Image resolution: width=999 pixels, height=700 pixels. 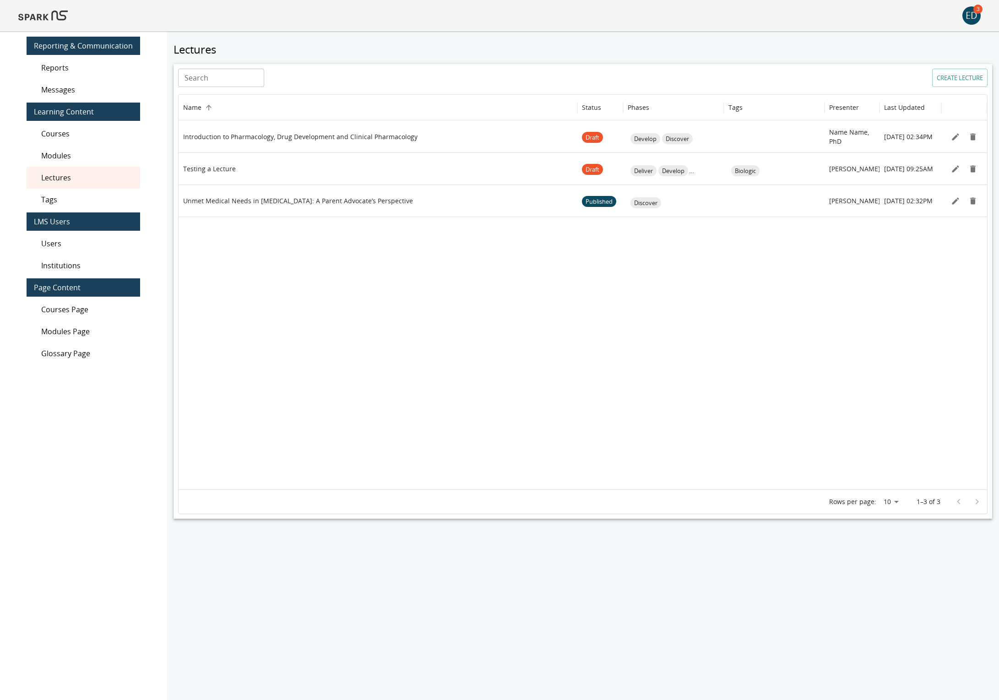 What do you see at coordinates (972, 16) in the screenshot?
I see `button: account of current user` at bounding box center [972, 16].